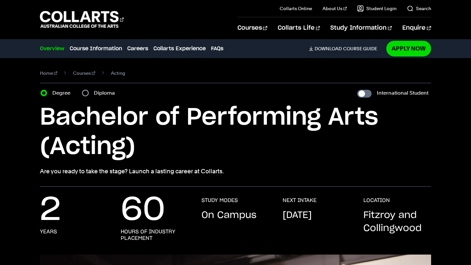 The height and width of the screenshot is (265, 471). What do you see at coordinates (143, 210) in the screenshot?
I see `p: 60` at bounding box center [143, 210].